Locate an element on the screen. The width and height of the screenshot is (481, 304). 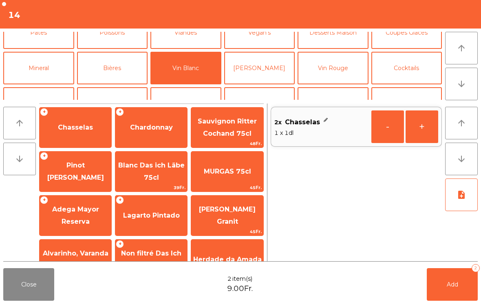
span: Herdade da Amada is located at coordinates (228, 259).